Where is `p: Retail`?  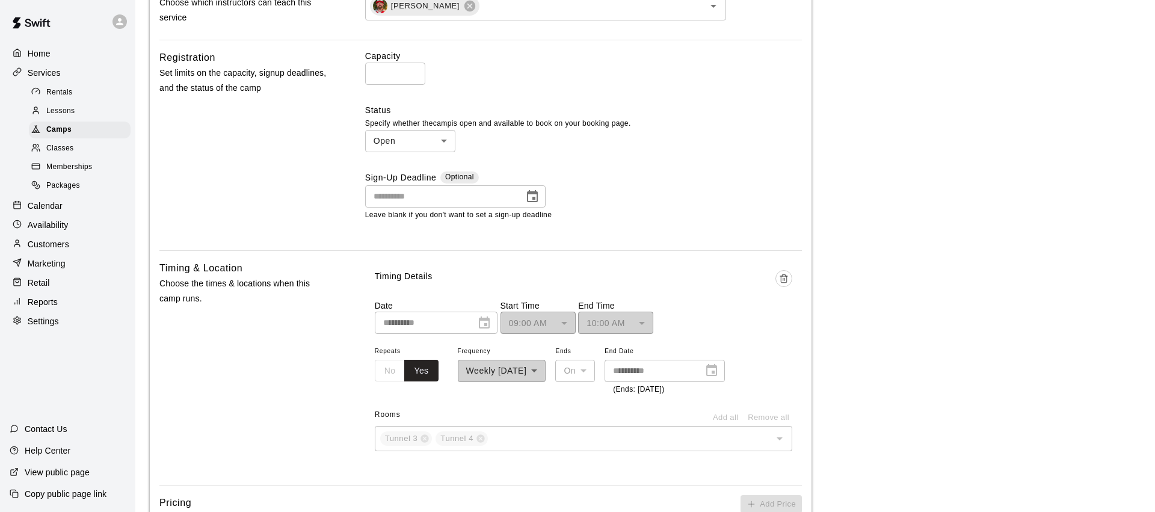
p: Retail is located at coordinates (39, 283).